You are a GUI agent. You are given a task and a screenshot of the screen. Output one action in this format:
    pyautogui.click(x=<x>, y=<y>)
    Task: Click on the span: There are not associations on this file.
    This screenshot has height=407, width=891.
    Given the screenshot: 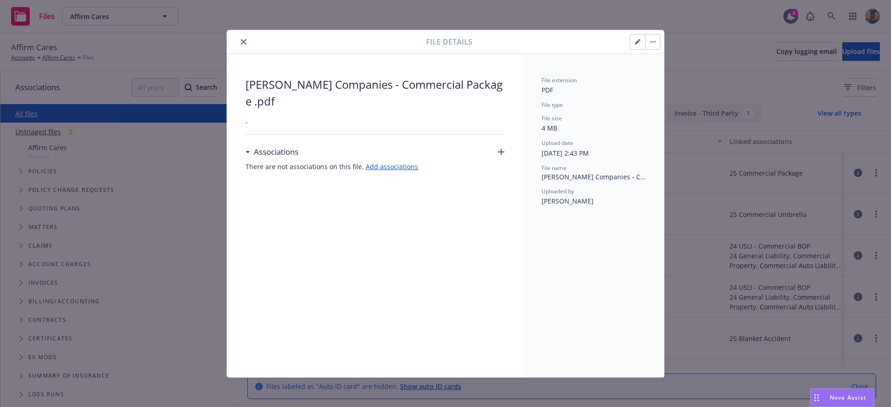 What is the action you would take?
    pyautogui.click(x=375, y=166)
    